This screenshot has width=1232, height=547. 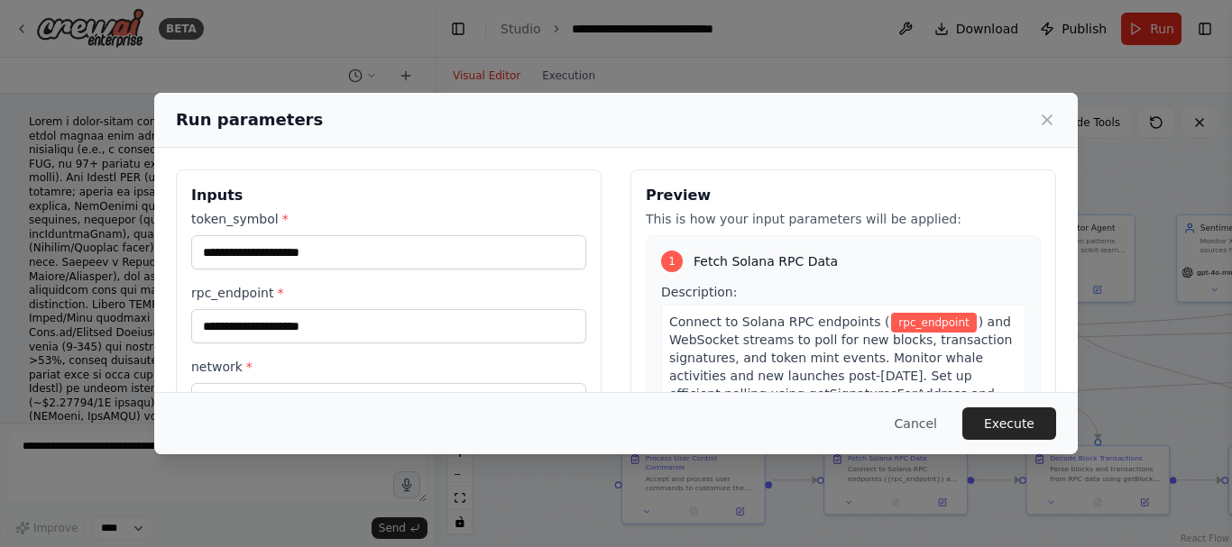 What do you see at coordinates (389, 367) in the screenshot?
I see `label: network` at bounding box center [389, 367].